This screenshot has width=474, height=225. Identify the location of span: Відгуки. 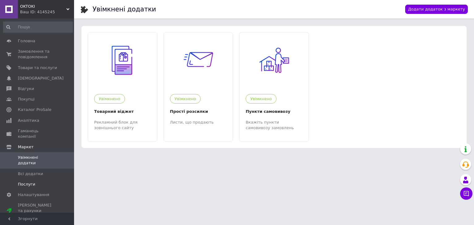
(26, 89).